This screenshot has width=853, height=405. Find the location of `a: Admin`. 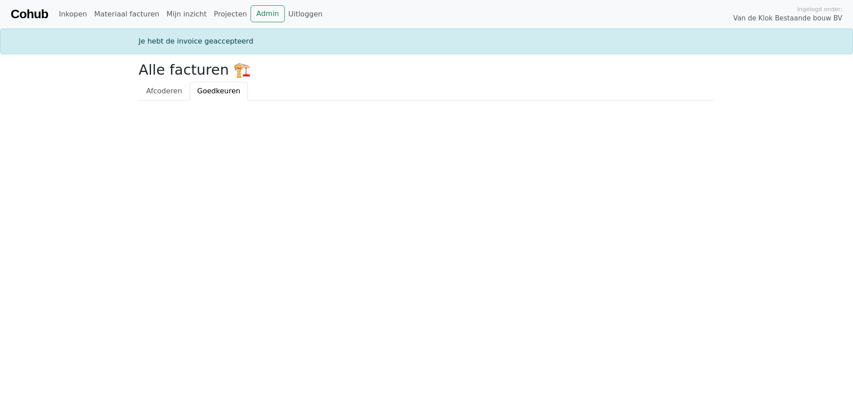

a: Admin is located at coordinates (267, 14).